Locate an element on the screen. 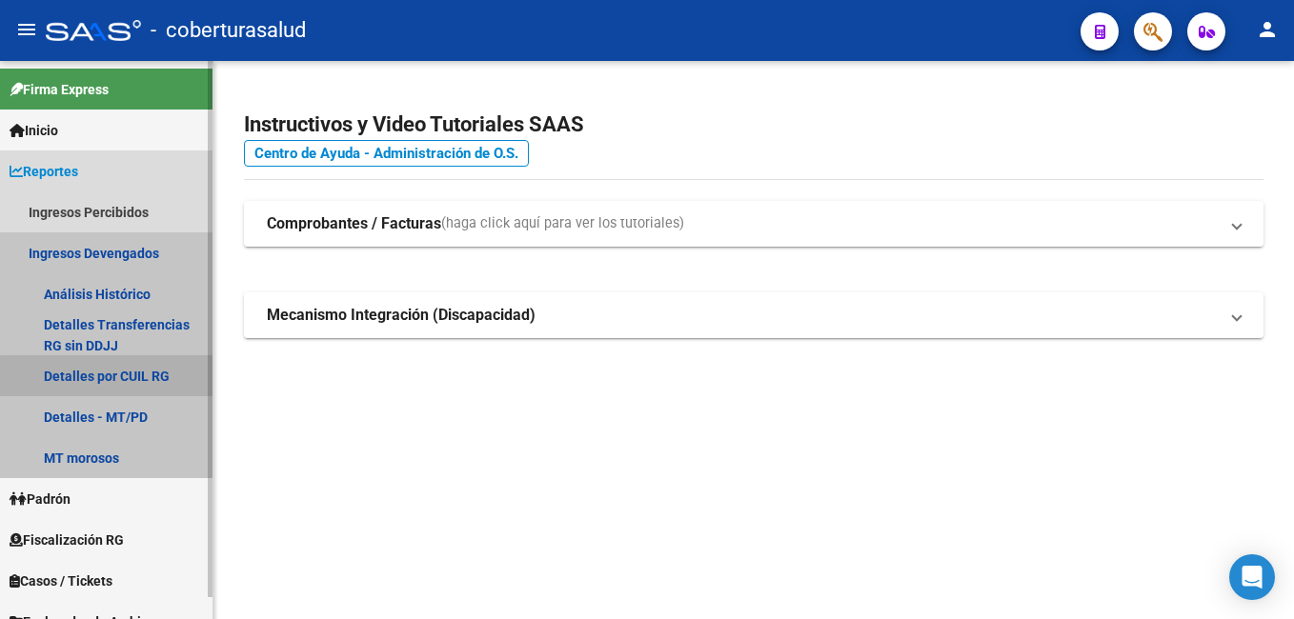  strong: Mecanismo Integración (Discapacidad) is located at coordinates (401, 315).